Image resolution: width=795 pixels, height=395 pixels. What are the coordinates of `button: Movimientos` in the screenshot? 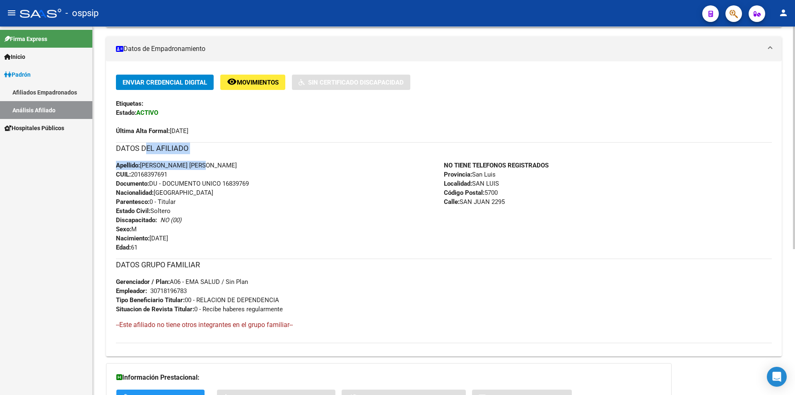 It's located at (253, 82).